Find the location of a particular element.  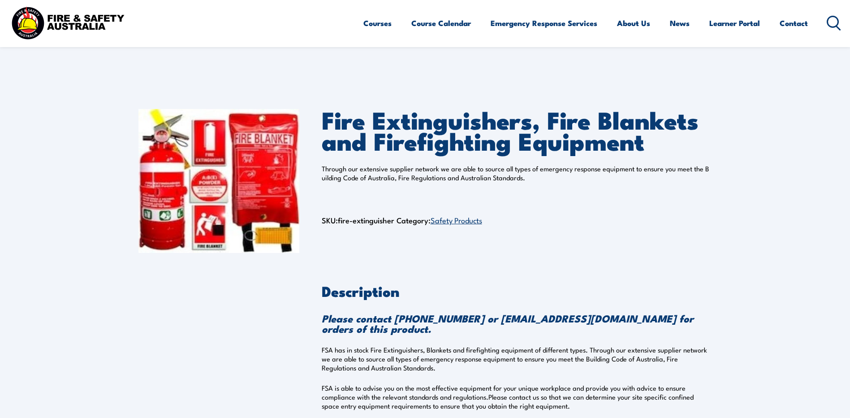

a: Emergency Response Services is located at coordinates (544, 23).